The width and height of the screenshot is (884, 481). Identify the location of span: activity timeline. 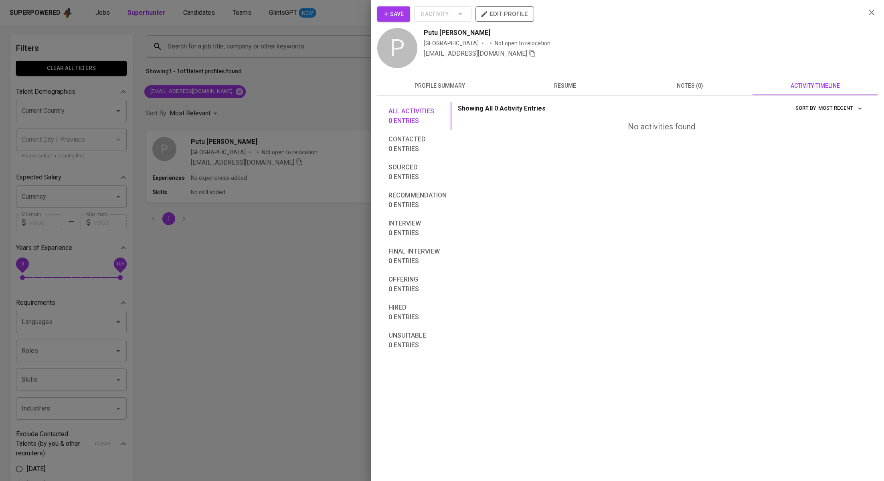
(815, 86).